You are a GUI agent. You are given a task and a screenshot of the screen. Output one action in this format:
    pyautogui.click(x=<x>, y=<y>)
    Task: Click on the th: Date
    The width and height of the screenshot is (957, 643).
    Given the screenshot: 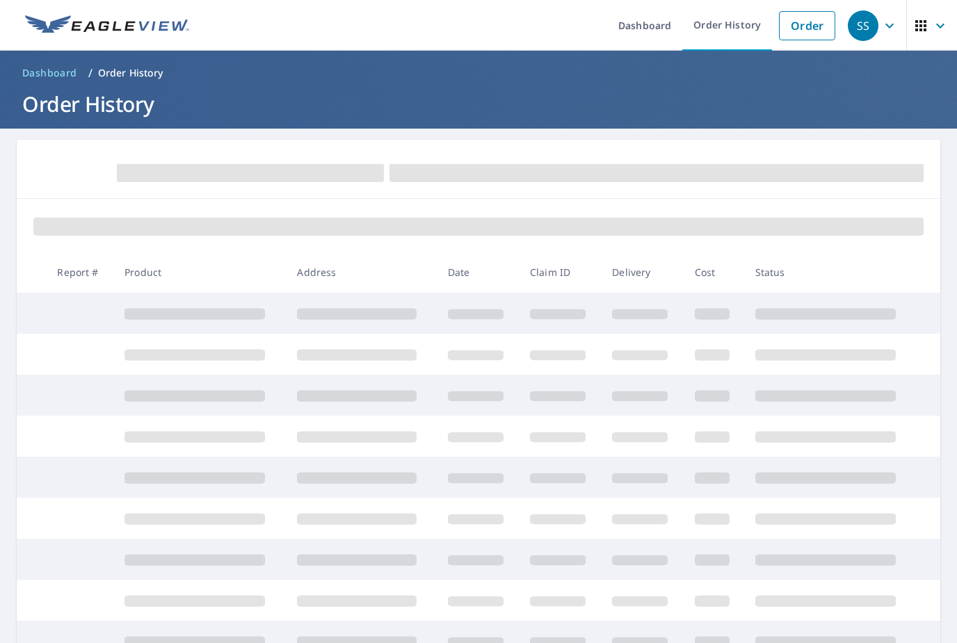 What is the action you would take?
    pyautogui.click(x=478, y=272)
    